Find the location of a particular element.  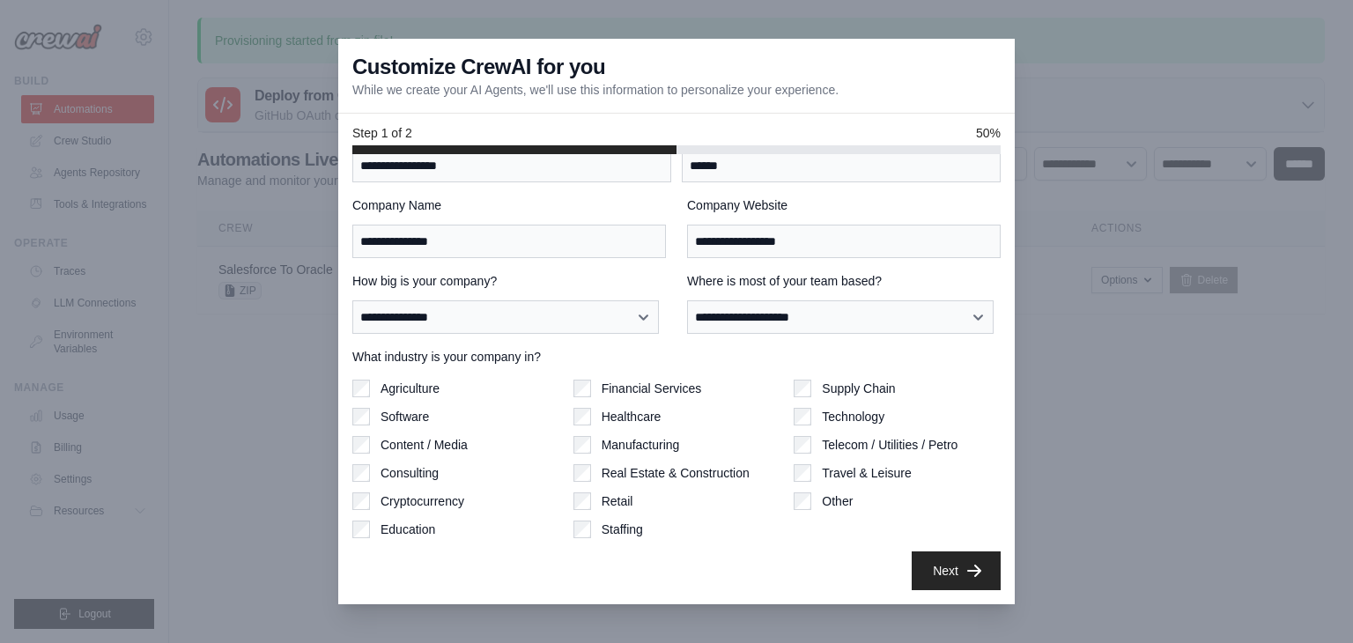

label: Company Name is located at coordinates (509, 205).